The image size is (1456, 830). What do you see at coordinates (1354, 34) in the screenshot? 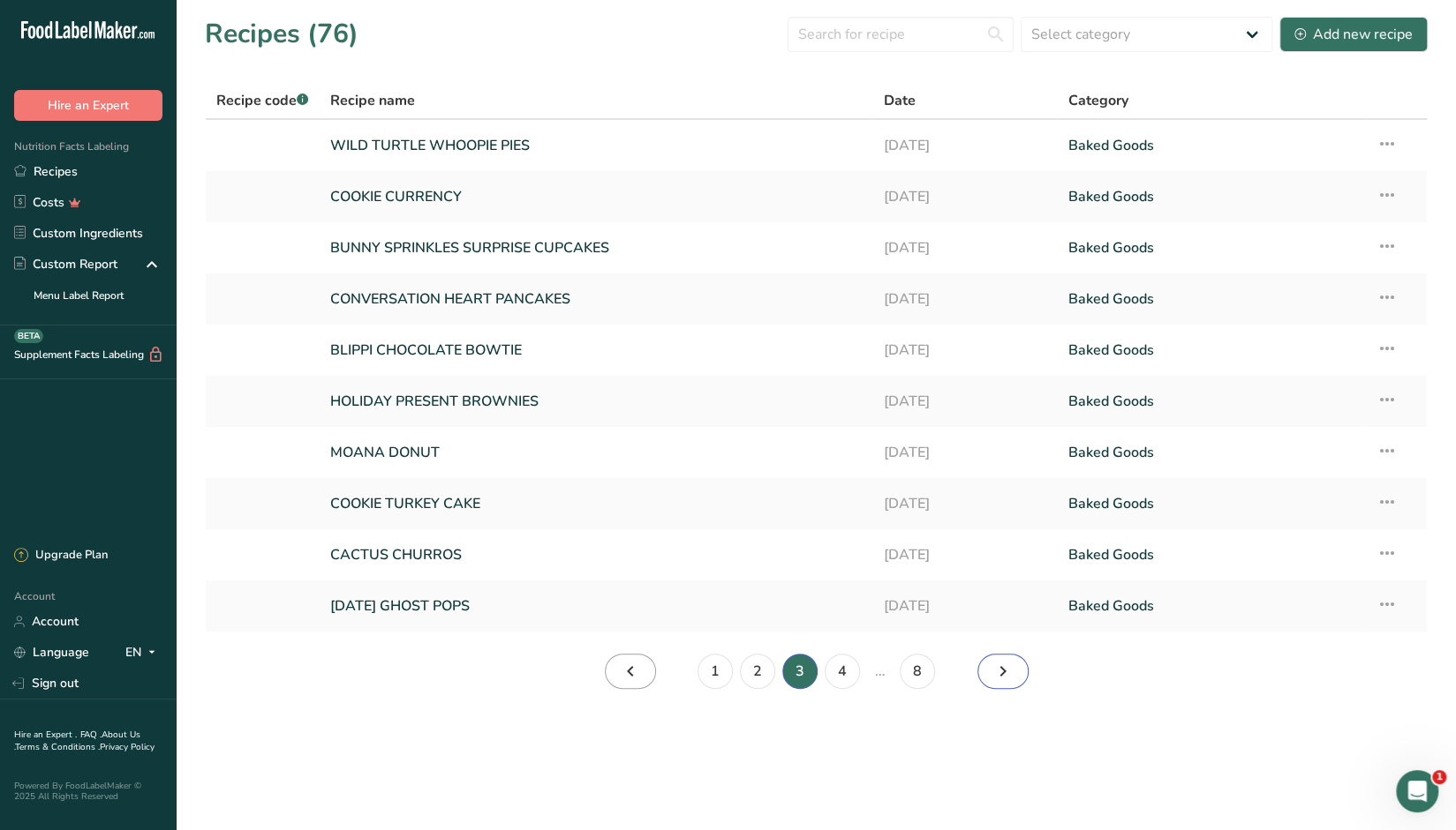
I see `div: Add new recipe` at bounding box center [1354, 34].